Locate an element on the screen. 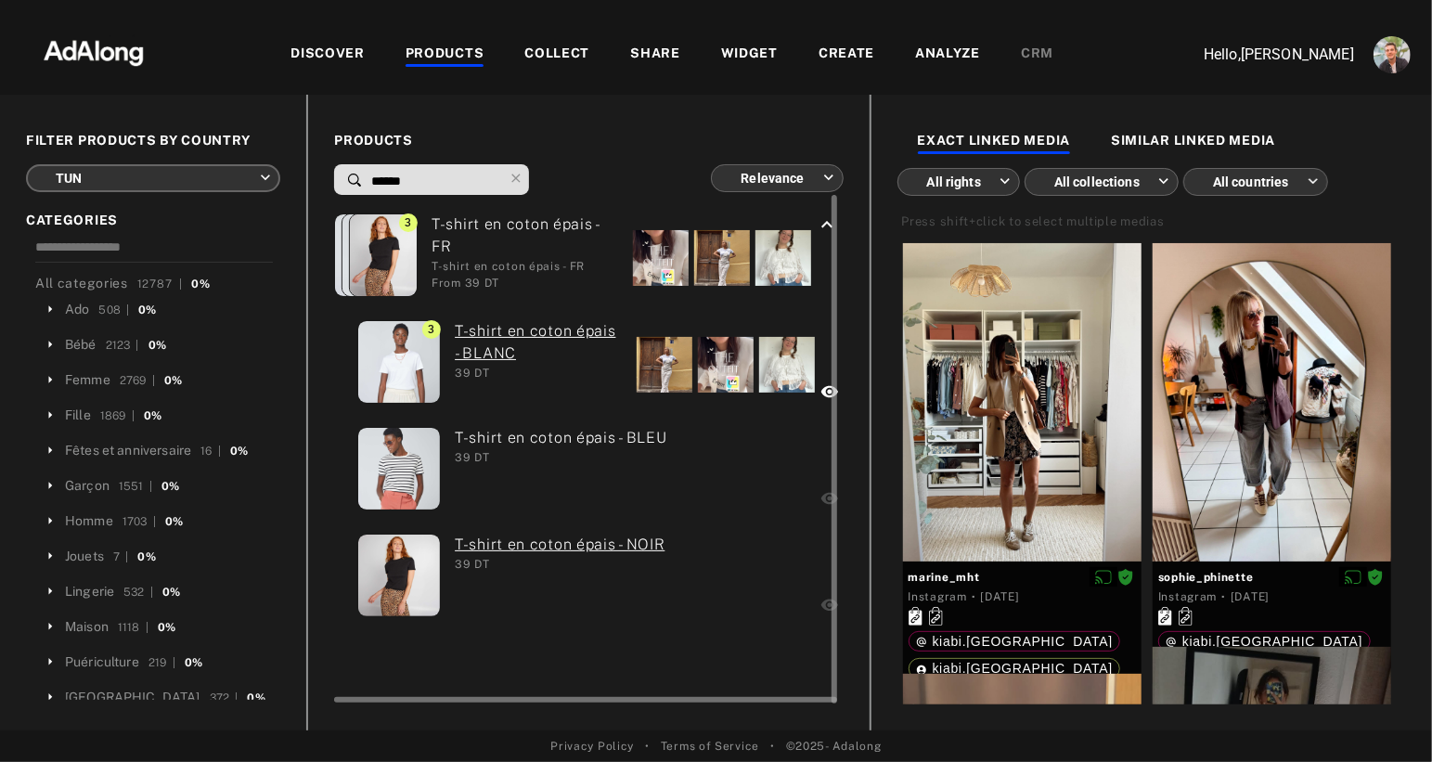 The width and height of the screenshot is (1432, 762). i: keyboard_arrow_up is located at coordinates (828, 225).